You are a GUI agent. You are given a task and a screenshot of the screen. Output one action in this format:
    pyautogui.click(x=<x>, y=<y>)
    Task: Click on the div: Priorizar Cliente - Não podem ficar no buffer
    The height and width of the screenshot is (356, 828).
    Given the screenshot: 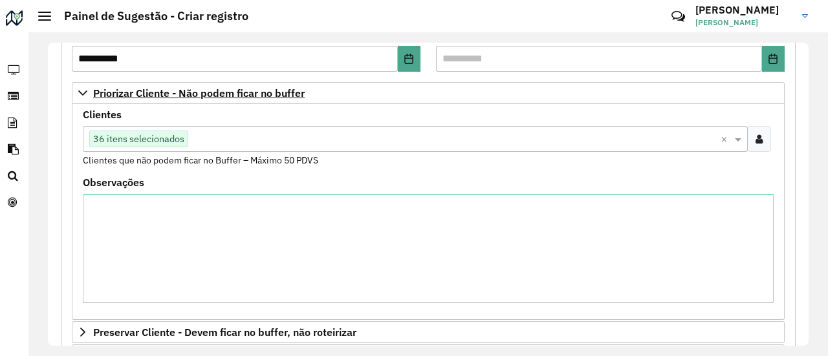 What is the action you would take?
    pyautogui.click(x=428, y=212)
    